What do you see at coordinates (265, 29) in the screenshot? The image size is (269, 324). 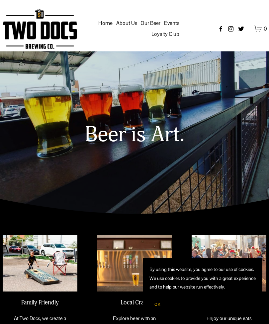 I see `span: 0` at bounding box center [265, 29].